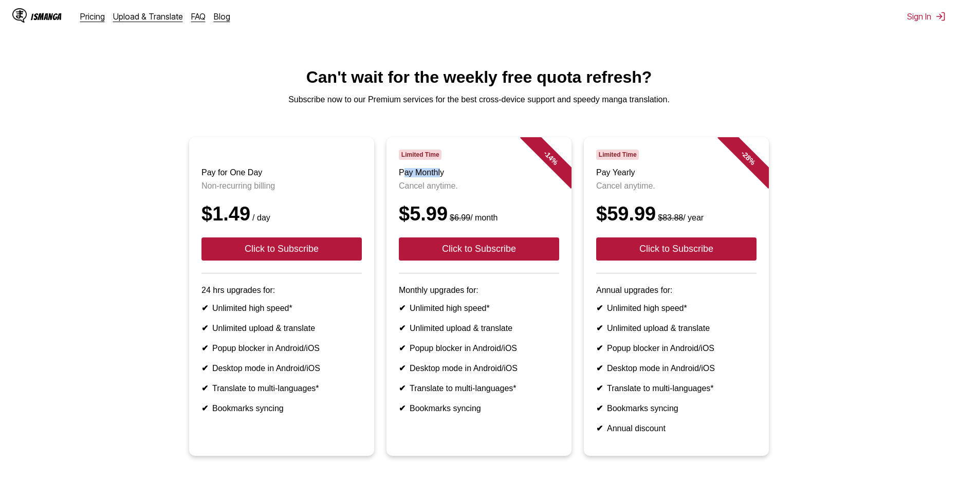 This screenshot has width=958, height=480. What do you see at coordinates (479, 77) in the screenshot?
I see `h1: Can't wait for the weekly free quota refresh?` at bounding box center [479, 77].